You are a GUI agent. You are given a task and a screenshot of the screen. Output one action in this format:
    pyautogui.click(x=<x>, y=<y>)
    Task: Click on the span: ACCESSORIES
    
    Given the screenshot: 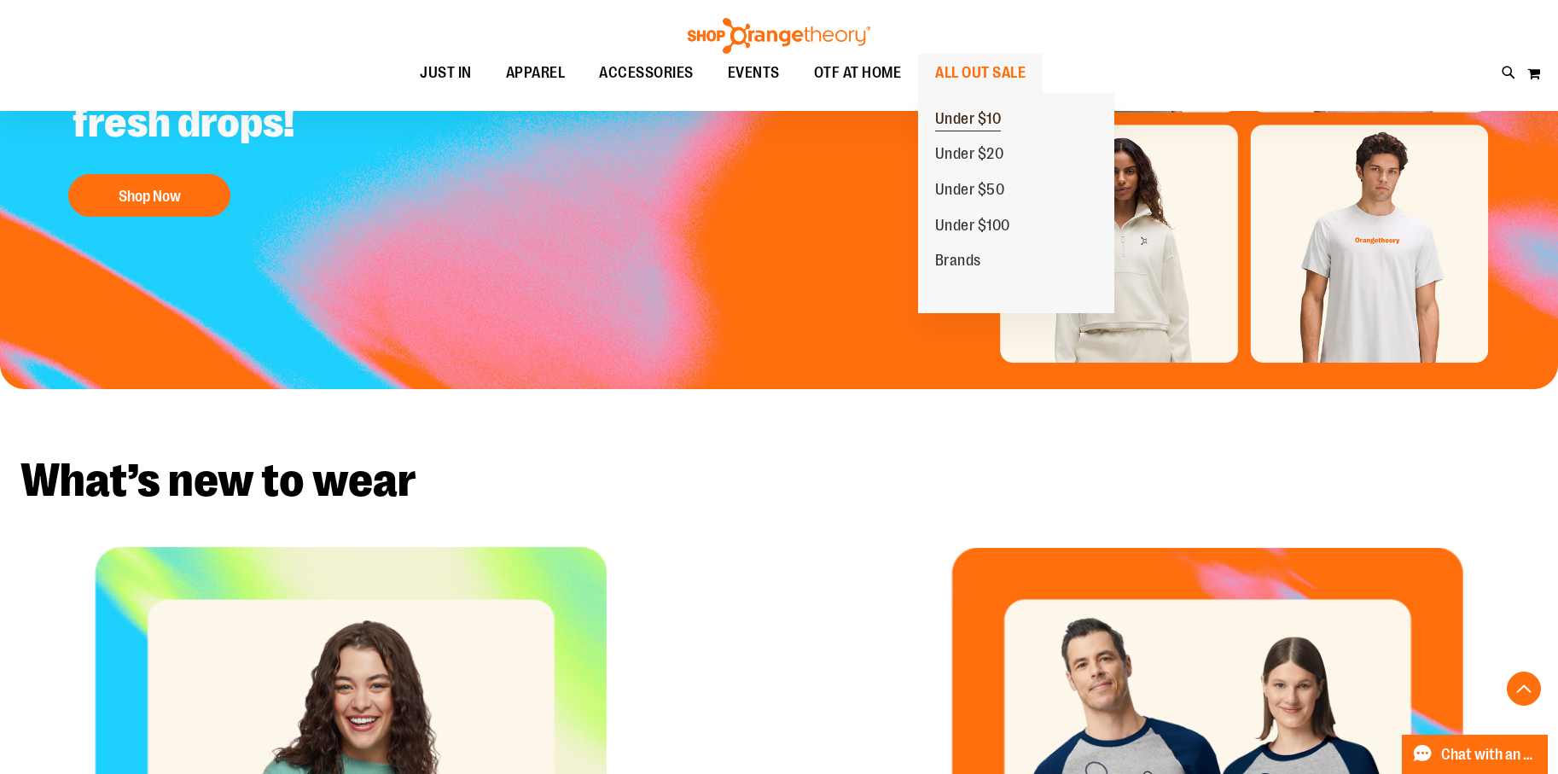 What is the action you would take?
    pyautogui.click(x=646, y=73)
    